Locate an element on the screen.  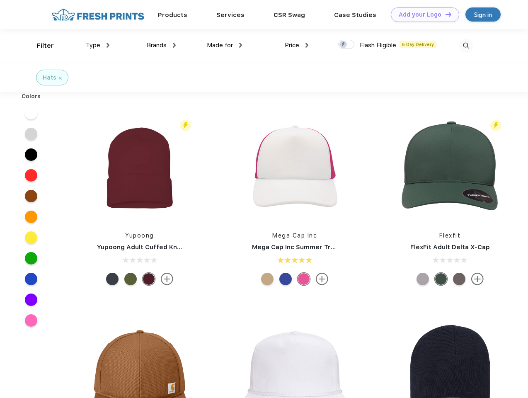
img: filter_cancel.svg is located at coordinates (60, 78).